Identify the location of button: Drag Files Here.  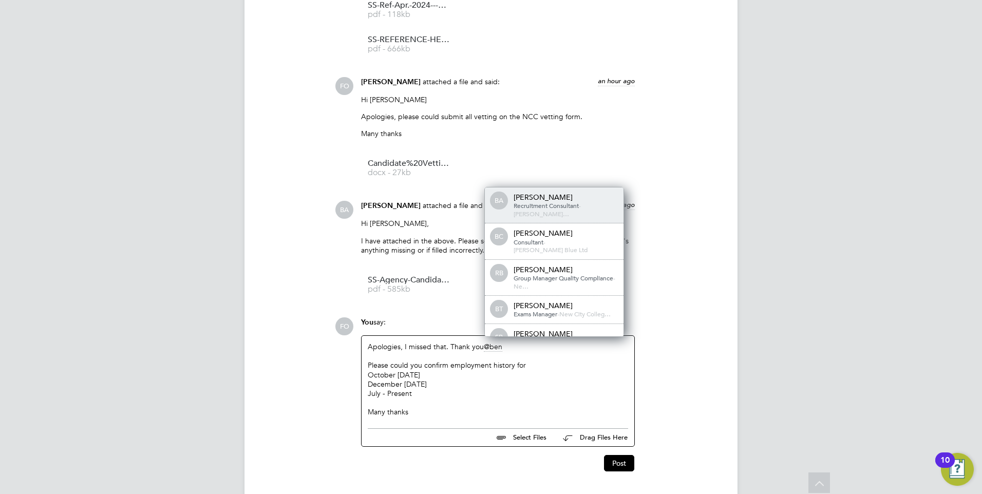
(591, 438).